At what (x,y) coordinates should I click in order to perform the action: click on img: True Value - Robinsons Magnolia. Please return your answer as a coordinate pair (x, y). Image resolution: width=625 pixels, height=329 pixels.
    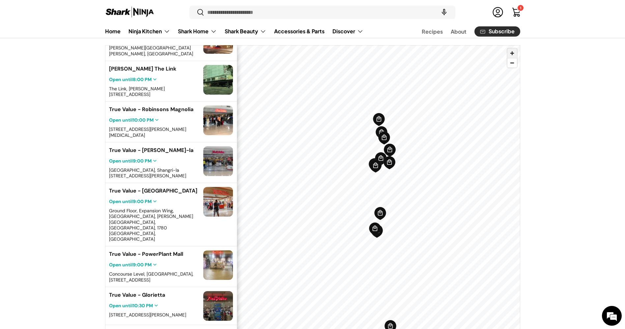
    Looking at the image, I should click on (218, 120).